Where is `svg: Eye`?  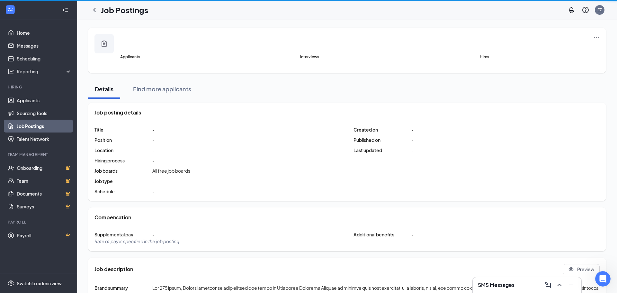
svg: Eye is located at coordinates (571, 269).